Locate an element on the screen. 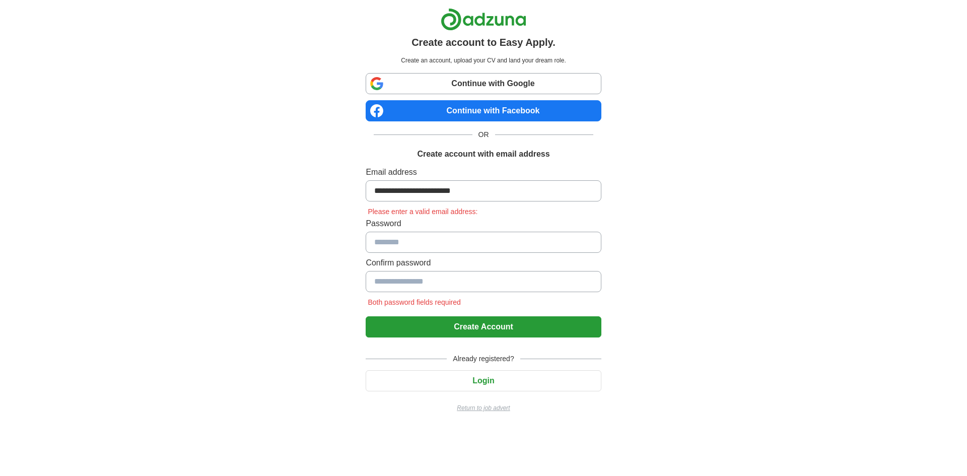  span: Both password fields required is located at coordinates (414, 302).